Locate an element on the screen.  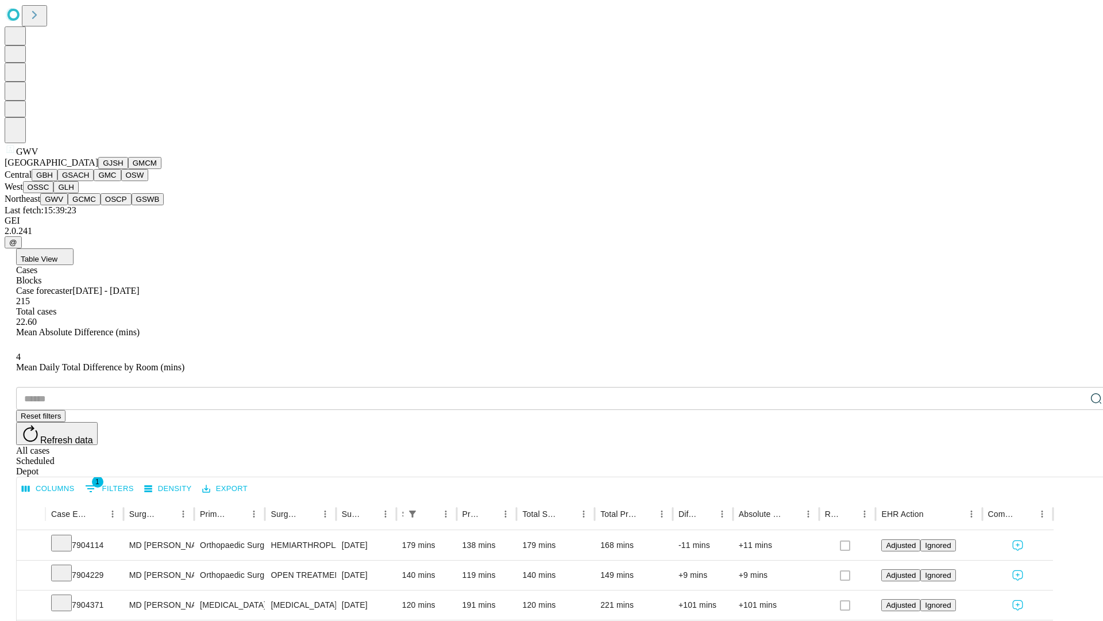
div: Total Predicted Duration is located at coordinates (618, 514).